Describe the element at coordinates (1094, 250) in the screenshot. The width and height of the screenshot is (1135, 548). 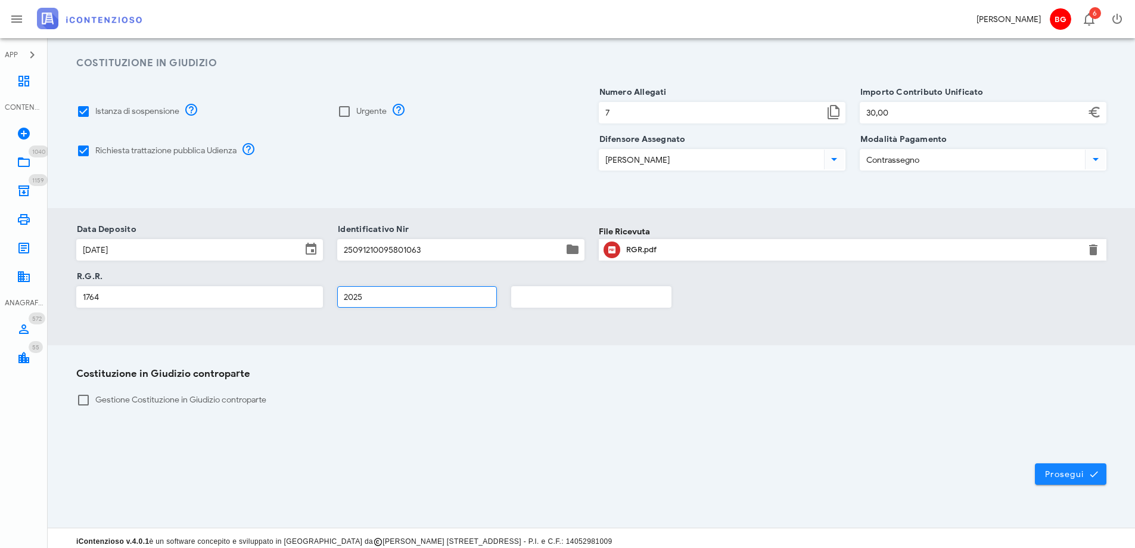
I see `button: Elimina` at that location.